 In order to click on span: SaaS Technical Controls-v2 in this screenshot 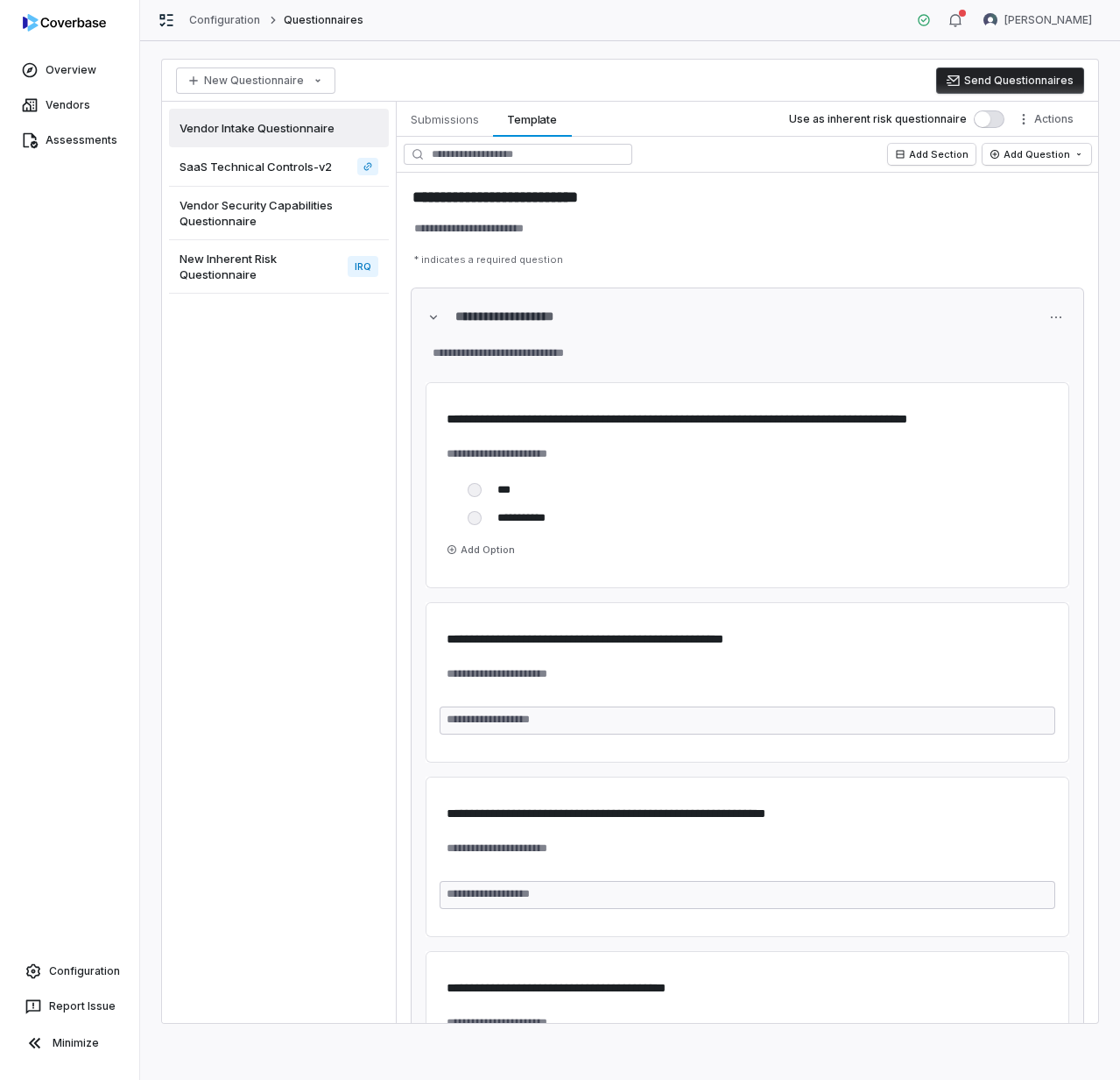, I will do `click(256, 167)`.